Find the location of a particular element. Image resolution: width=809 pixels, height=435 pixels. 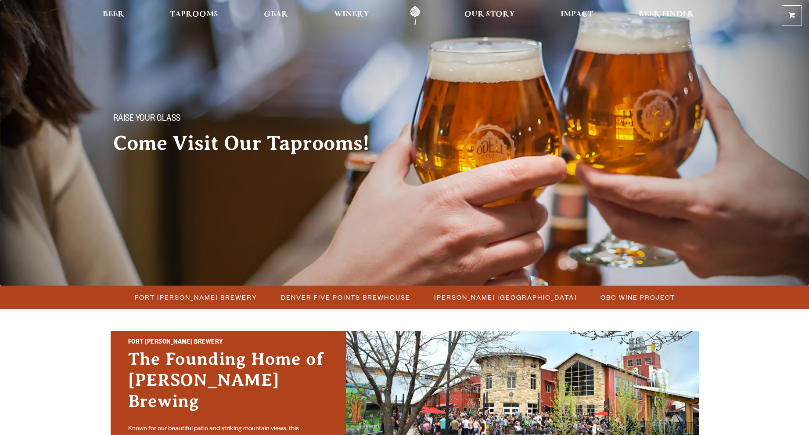

span: Gear is located at coordinates (276, 14).